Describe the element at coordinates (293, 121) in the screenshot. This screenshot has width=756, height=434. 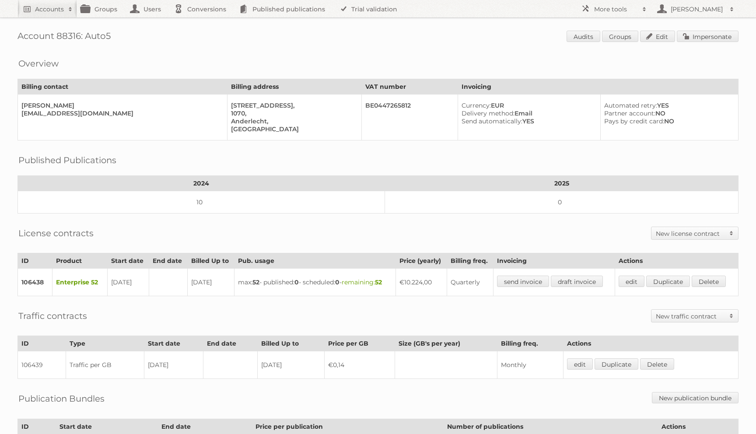
I see `div: Anderlecht,` at that location.